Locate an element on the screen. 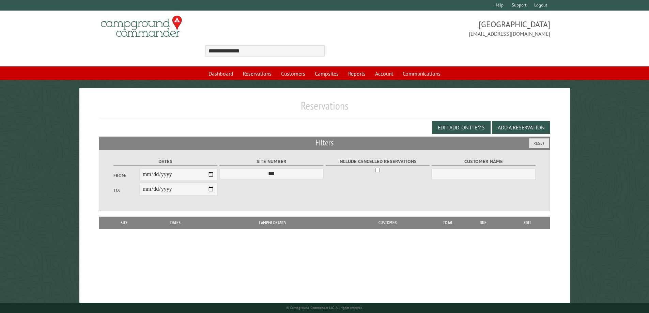 This screenshot has width=649, height=313. label: Customer Name is located at coordinates (484, 162).